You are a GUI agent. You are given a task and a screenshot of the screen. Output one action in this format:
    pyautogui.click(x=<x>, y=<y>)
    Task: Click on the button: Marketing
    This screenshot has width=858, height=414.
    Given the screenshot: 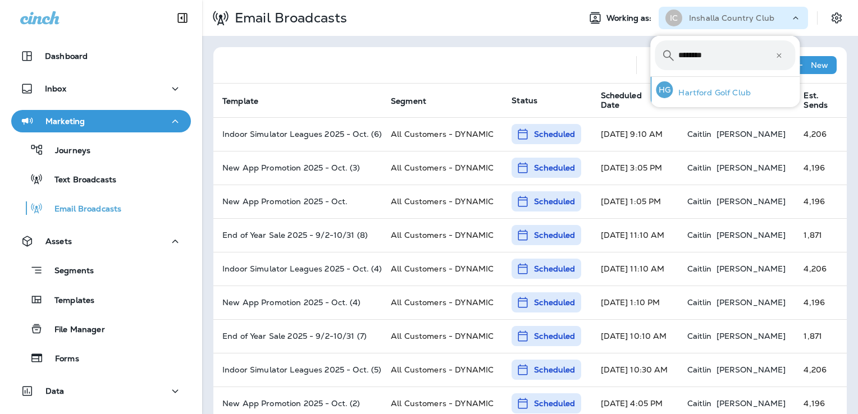 What is the action you would take?
    pyautogui.click(x=101, y=121)
    